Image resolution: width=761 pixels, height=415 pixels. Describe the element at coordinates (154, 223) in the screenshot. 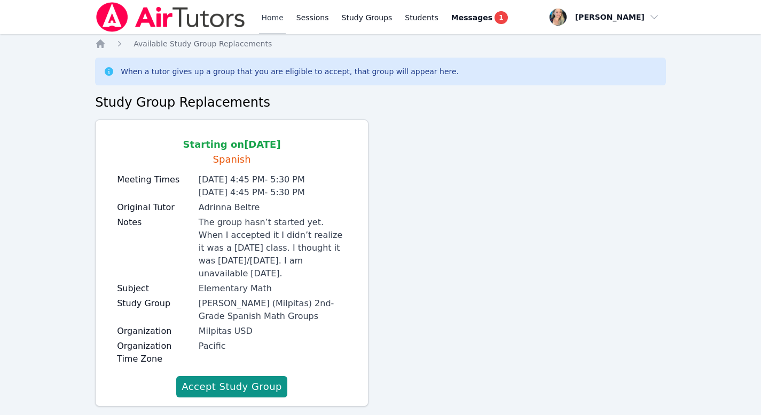

I see `label: Notes` at that location.